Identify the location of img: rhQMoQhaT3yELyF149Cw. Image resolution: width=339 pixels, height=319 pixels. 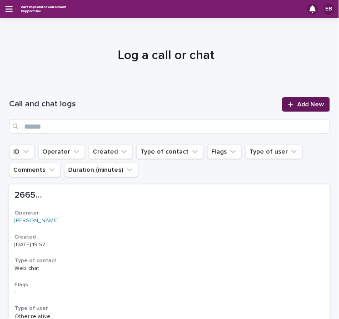
(44, 9).